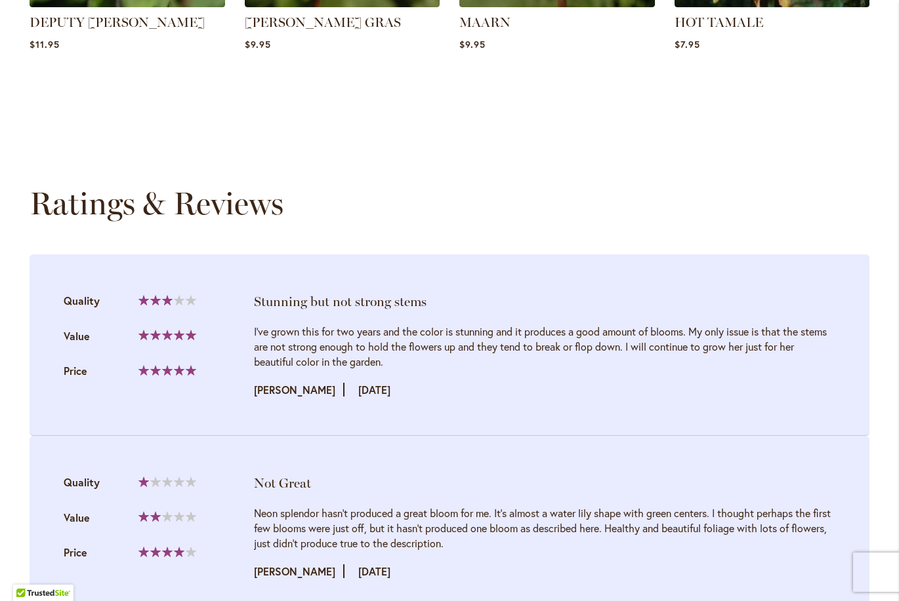 This screenshot has height=601, width=899. Describe the element at coordinates (485, 22) in the screenshot. I see `a: MAARN` at that location.